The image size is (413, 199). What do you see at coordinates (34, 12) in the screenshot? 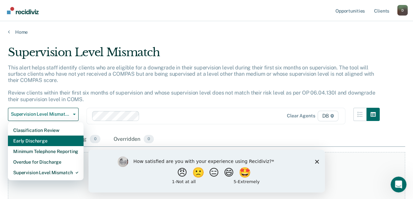
I see `img: Profile image for Kim` at bounding box center [34, 12].